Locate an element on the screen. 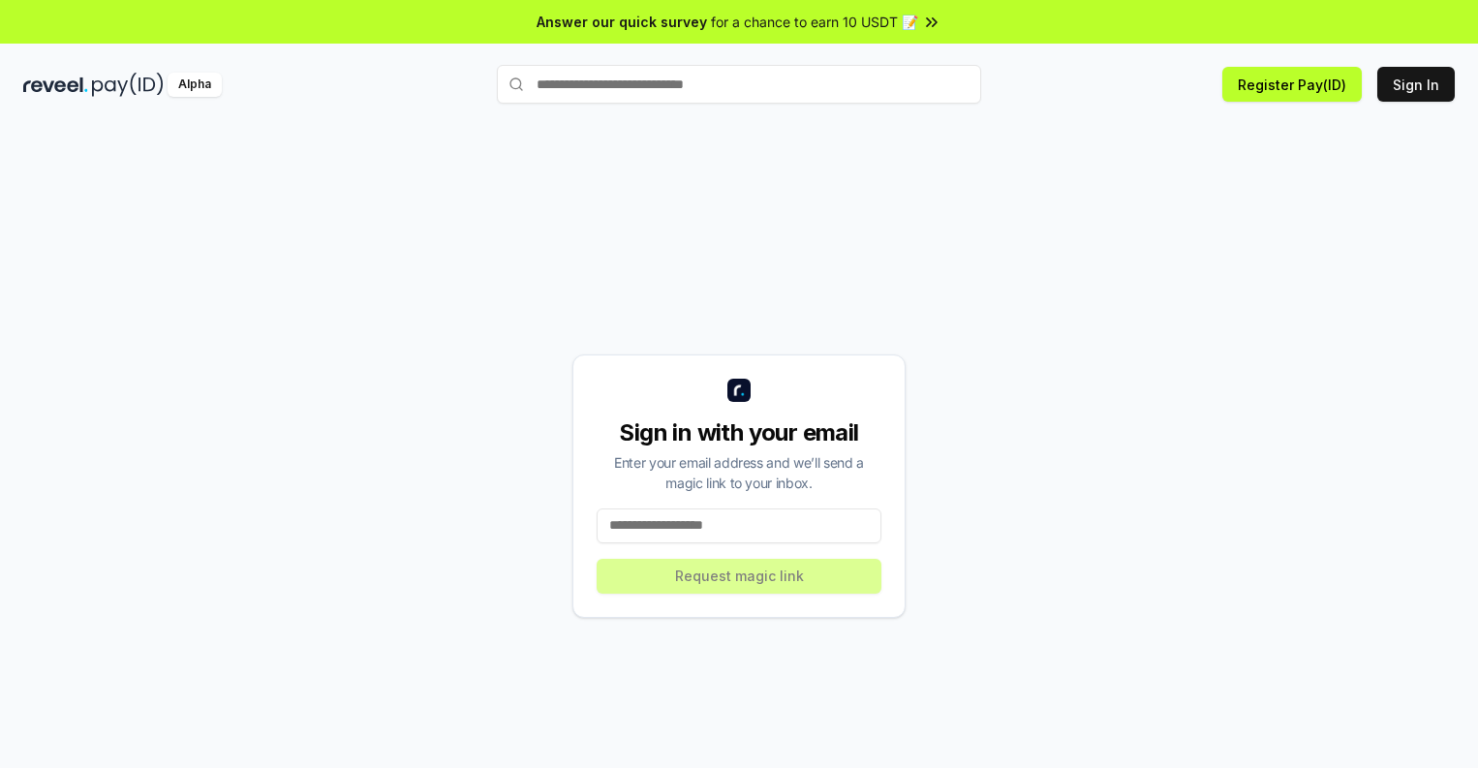 This screenshot has height=768, width=1478. img: reveel_dark is located at coordinates (55, 84).